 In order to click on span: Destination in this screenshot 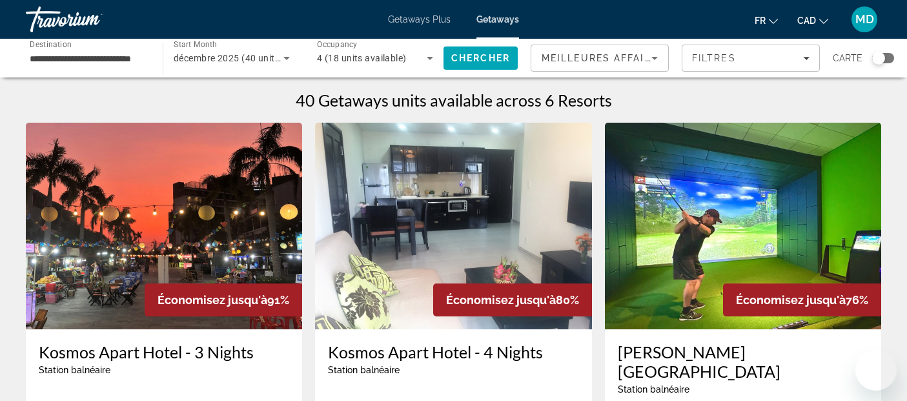, I will do `click(50, 44)`.